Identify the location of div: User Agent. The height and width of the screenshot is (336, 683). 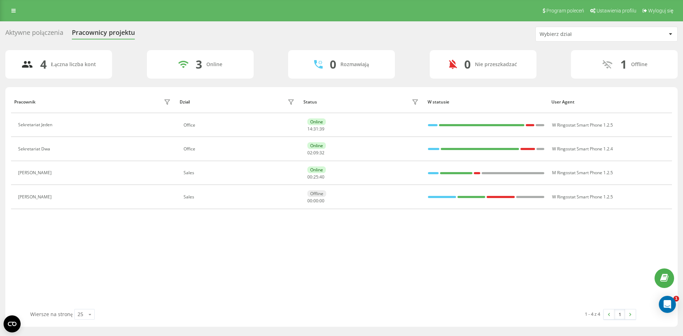
(610, 102).